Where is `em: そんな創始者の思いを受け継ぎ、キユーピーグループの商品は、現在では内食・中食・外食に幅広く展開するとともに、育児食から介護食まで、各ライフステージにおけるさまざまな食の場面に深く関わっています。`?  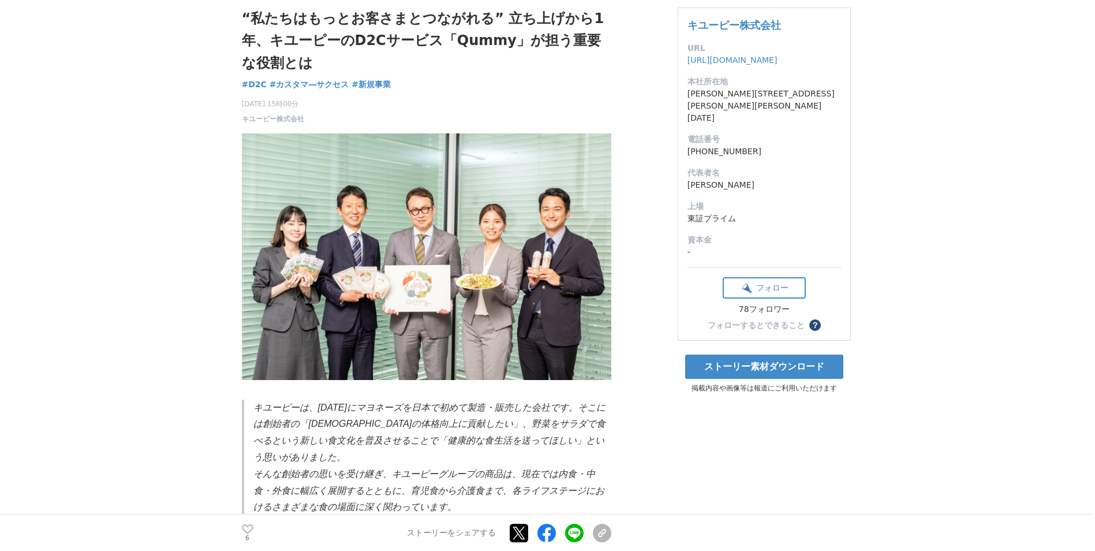
em: そんな創始者の思いを受け継ぎ、キユーピーグループの商品は、現在では内食・中食・外食に幅広く展開するとともに、育児食から介護食まで、各ライフステージにおけるさまざまな食の場面に深く関わっています。 is located at coordinates (429, 490).